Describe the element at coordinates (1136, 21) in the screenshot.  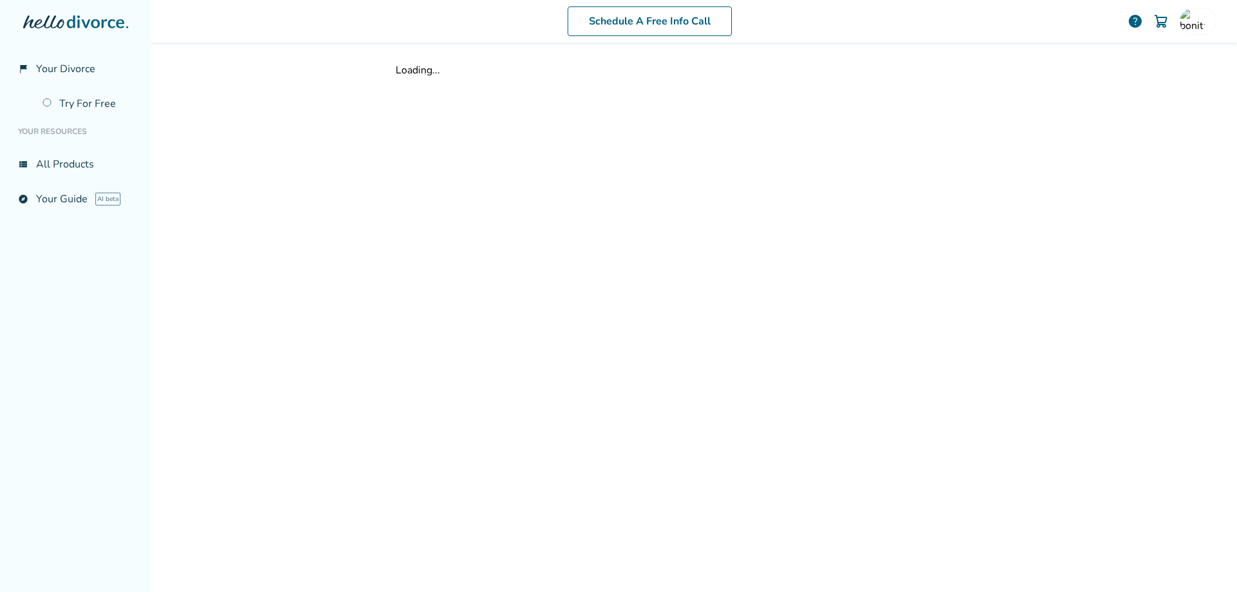
I see `a: help` at that location.